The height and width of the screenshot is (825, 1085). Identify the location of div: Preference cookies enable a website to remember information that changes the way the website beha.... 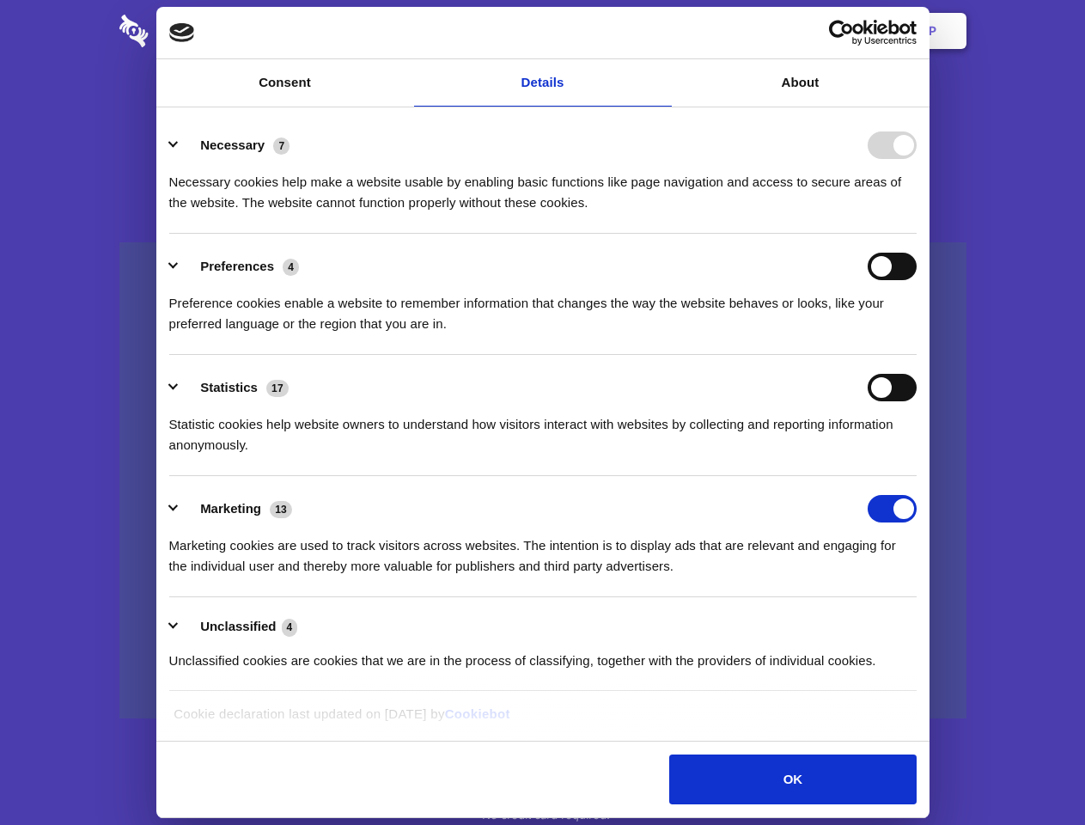
(543, 307).